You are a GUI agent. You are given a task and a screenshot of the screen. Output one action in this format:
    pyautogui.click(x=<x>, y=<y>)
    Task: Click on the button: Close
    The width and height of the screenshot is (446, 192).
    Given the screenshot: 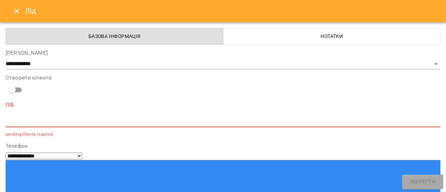 What is the action you would take?
    pyautogui.click(x=17, y=11)
    